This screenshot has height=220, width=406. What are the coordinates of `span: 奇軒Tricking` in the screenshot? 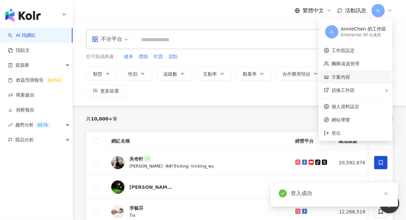 It's located at (177, 166).